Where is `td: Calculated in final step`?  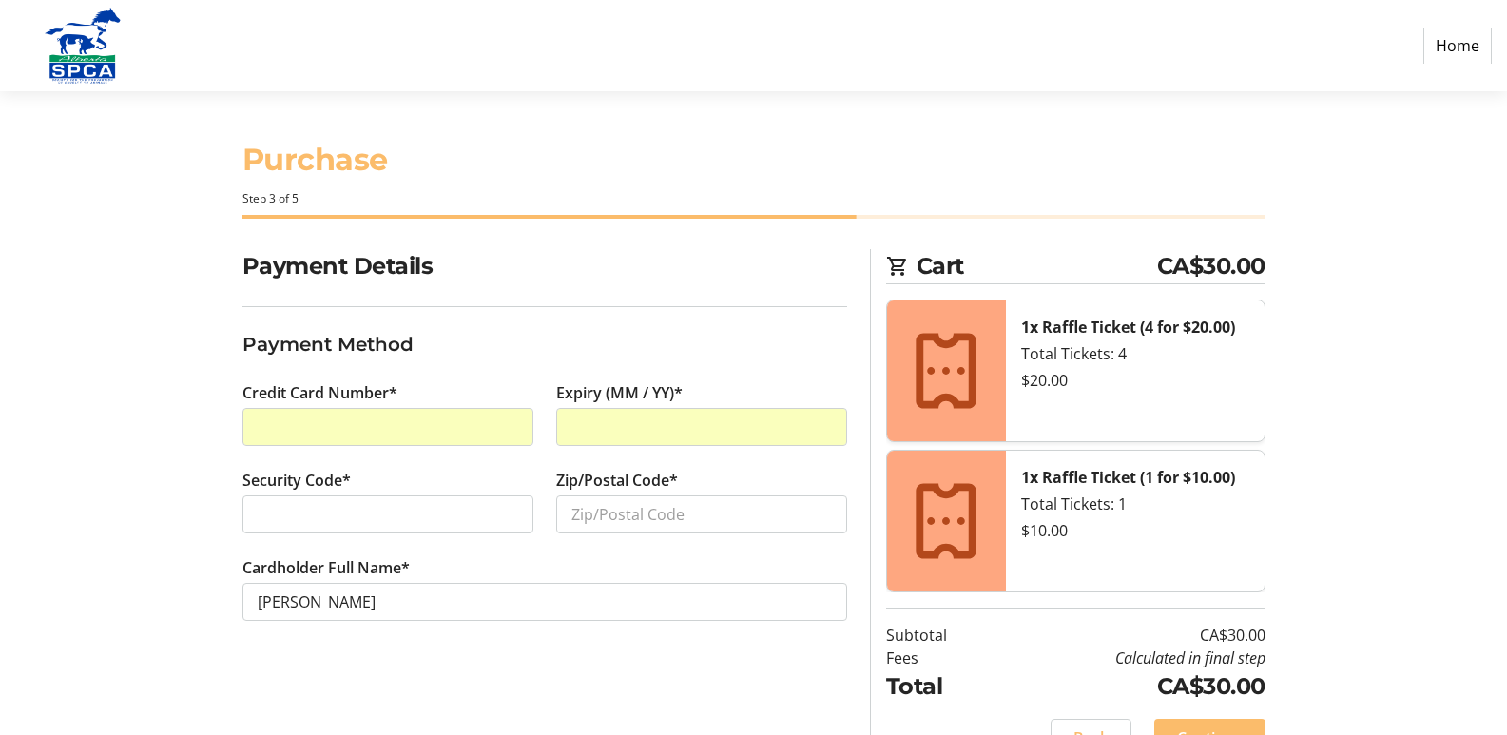 td: Calculated in final step is located at coordinates (1130, 658).